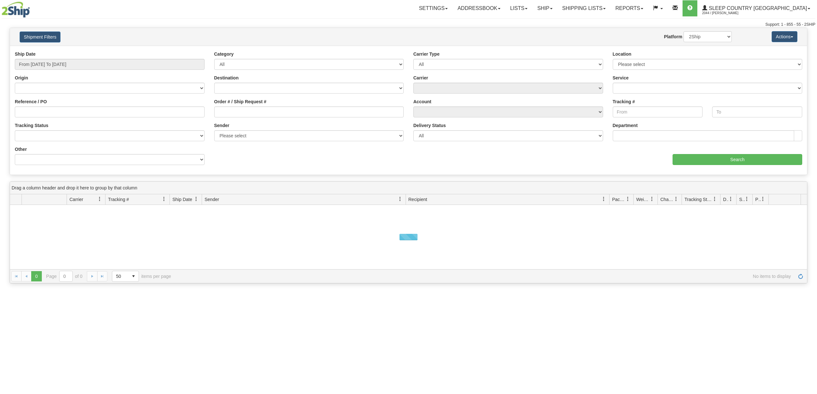  I want to click on input: Search, so click(737, 159).